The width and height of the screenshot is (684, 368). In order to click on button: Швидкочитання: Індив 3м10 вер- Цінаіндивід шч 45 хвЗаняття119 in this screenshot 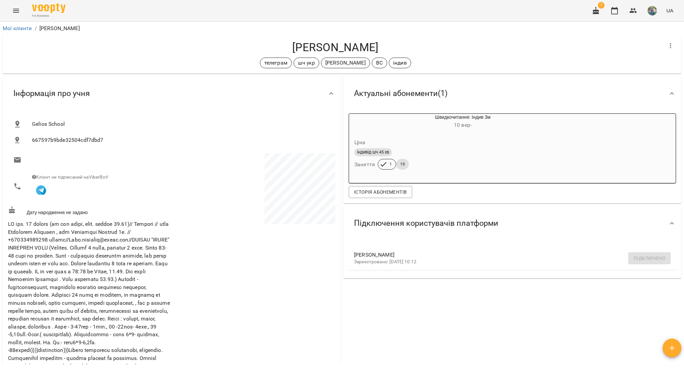, I will do `click(447, 145)`.